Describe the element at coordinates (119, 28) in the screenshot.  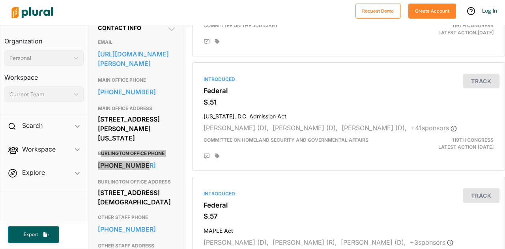
I see `span: Contact Info` at that location.